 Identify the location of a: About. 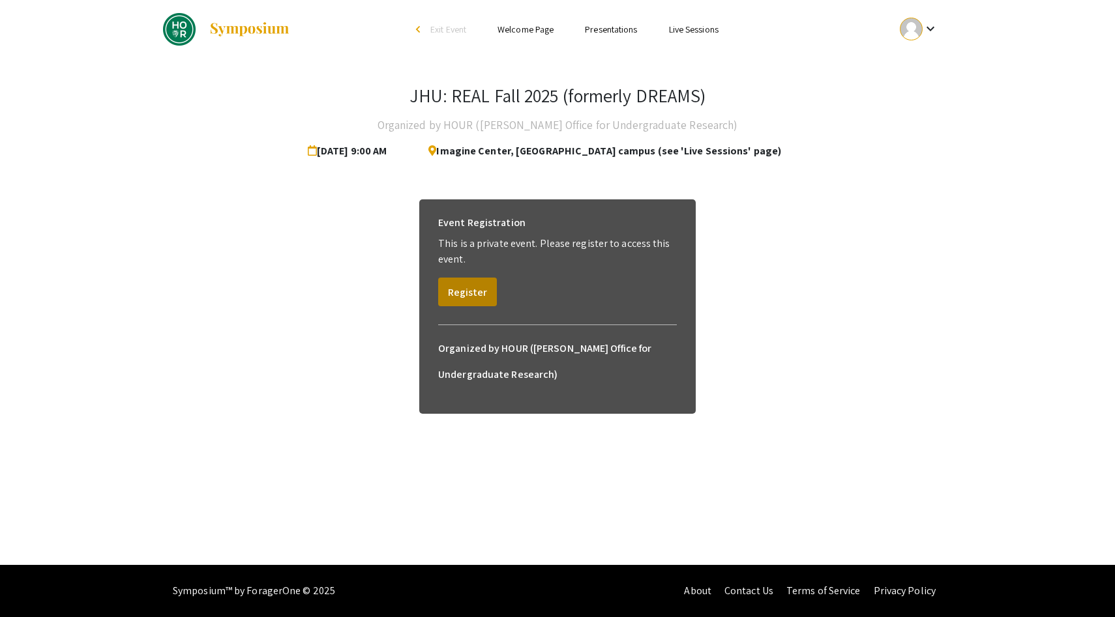
(698, 591).